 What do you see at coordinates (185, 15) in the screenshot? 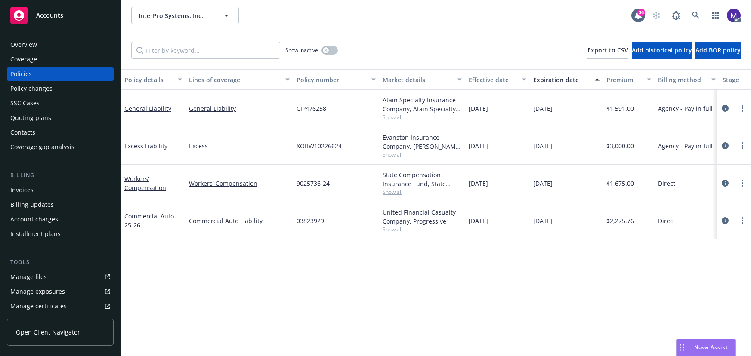
I see `button: InterPro Systems, Inc.` at bounding box center [185, 15].